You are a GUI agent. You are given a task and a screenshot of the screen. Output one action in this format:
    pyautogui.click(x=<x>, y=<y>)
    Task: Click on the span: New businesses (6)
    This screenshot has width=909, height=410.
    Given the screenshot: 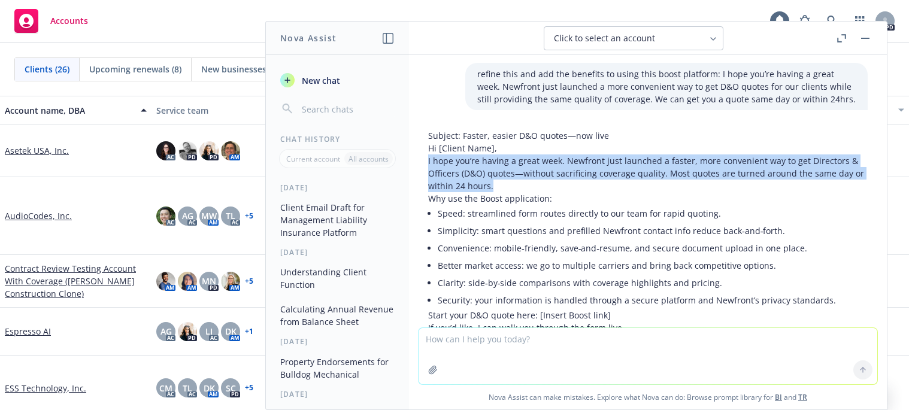 What is the action you would take?
    pyautogui.click(x=239, y=69)
    